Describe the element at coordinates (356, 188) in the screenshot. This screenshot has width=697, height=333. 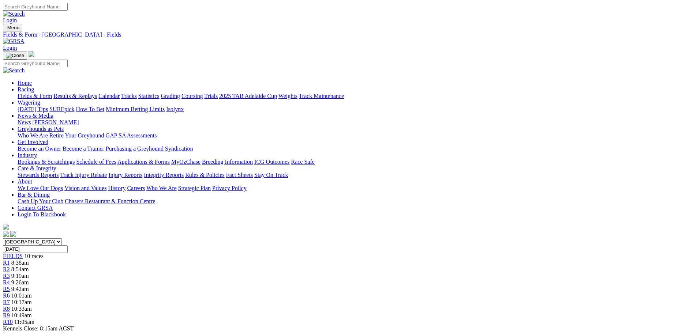
I see `div: About` at that location.